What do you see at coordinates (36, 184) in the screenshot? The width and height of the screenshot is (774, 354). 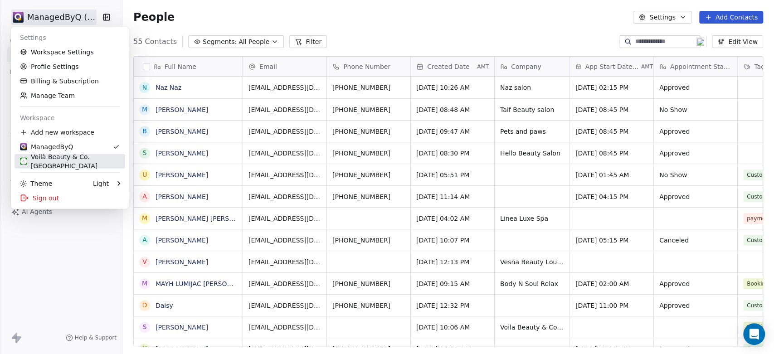 I see `div: Theme` at bounding box center [36, 184].